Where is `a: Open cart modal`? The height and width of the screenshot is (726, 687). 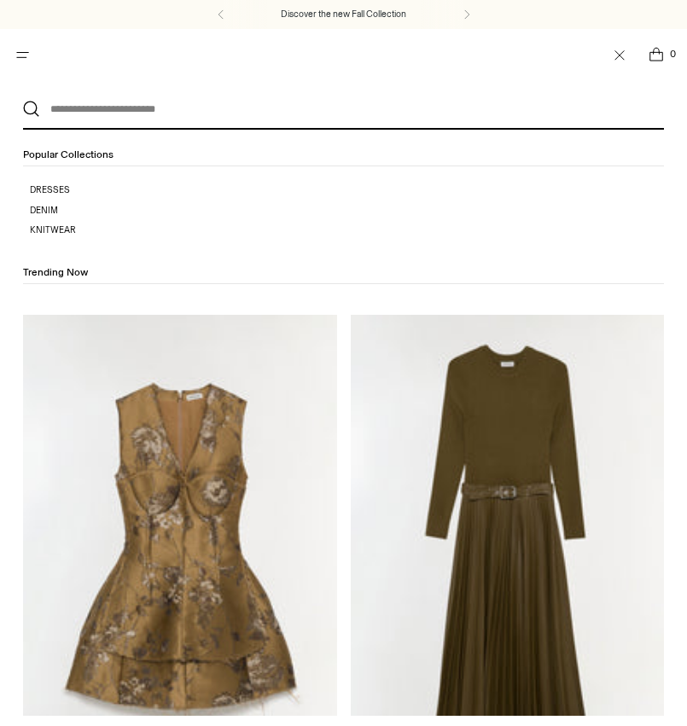
a: Open cart modal is located at coordinates (655, 55).